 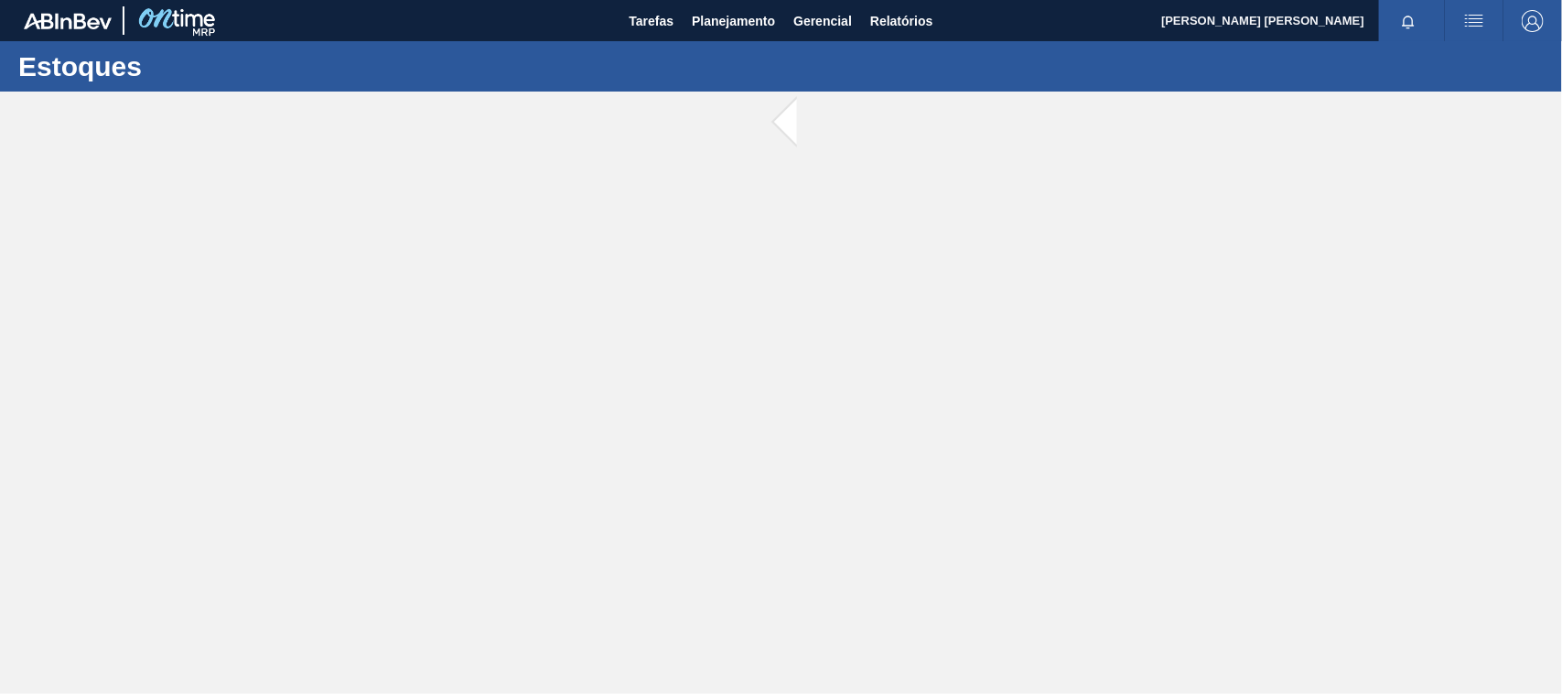 What do you see at coordinates (1408, 21) in the screenshot?
I see `button: Notificações` at bounding box center [1408, 21].